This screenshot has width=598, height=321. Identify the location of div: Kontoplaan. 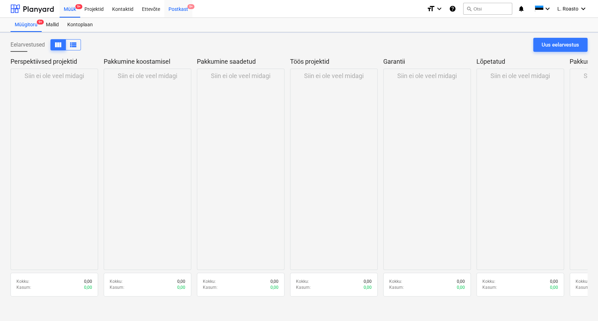
(80, 25).